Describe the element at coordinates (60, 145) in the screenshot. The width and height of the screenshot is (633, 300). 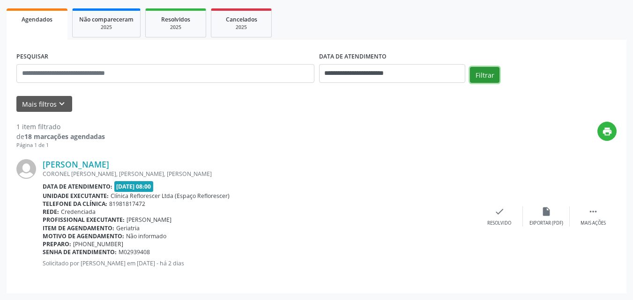
I see `div: Página 1 de 1` at that location.